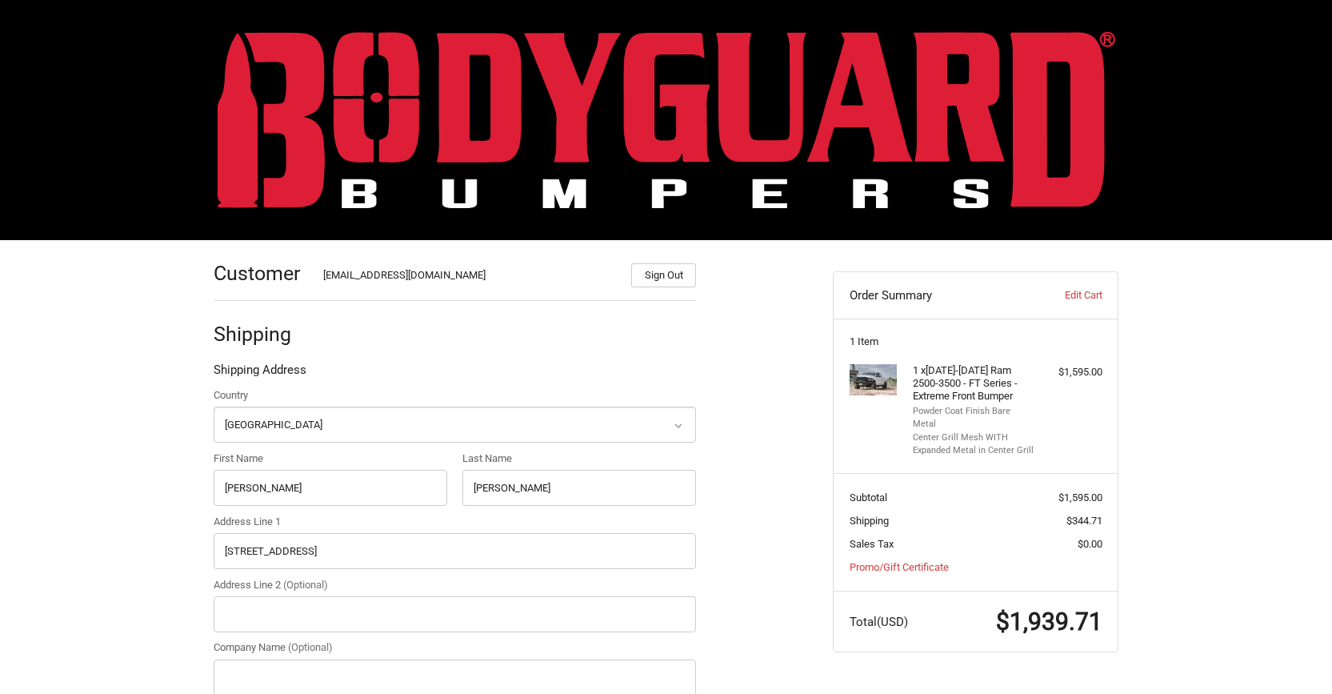 The height and width of the screenshot is (694, 1332). What do you see at coordinates (869, 520) in the screenshot?
I see `span: Shipping` at bounding box center [869, 520].